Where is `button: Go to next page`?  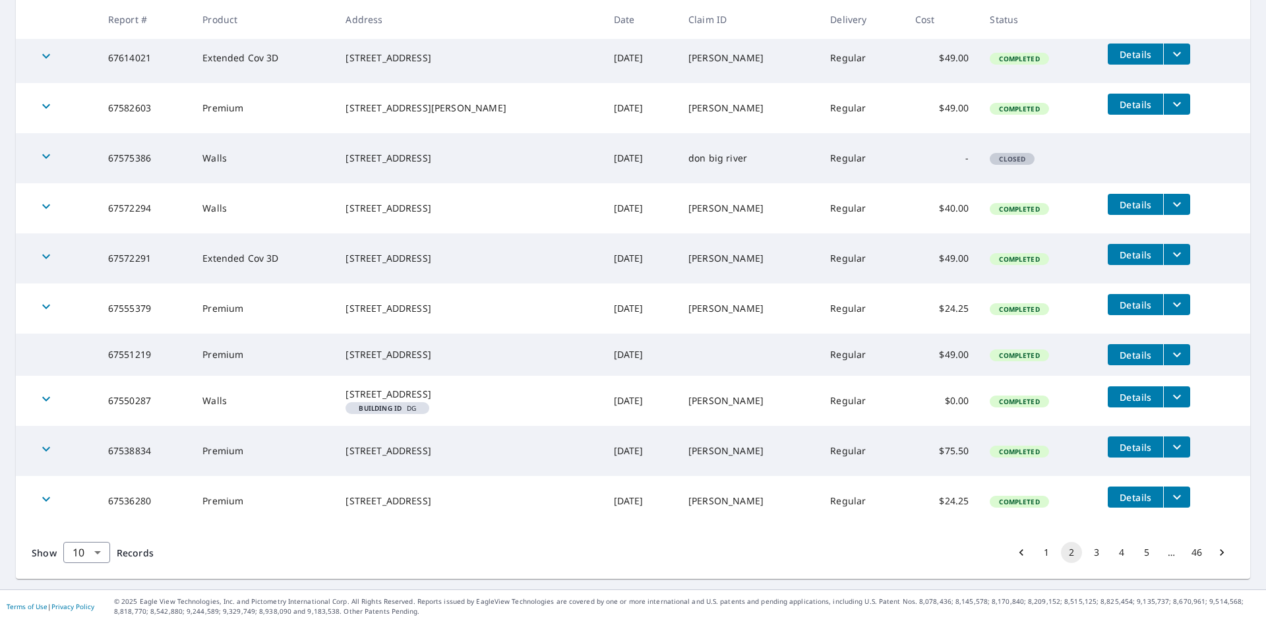
button: Go to next page is located at coordinates (1221, 552).